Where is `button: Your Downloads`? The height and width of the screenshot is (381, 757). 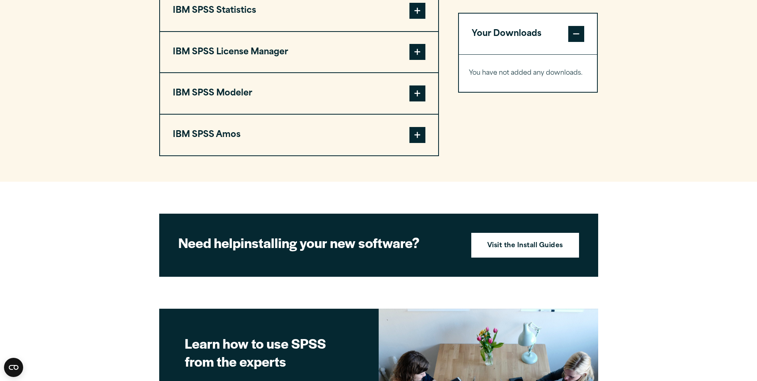
button: Your Downloads is located at coordinates (528, 34).